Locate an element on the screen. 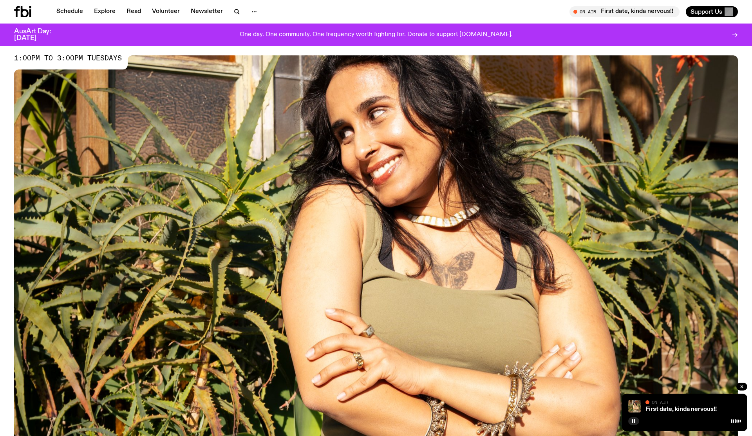  a: Read is located at coordinates (134, 12).